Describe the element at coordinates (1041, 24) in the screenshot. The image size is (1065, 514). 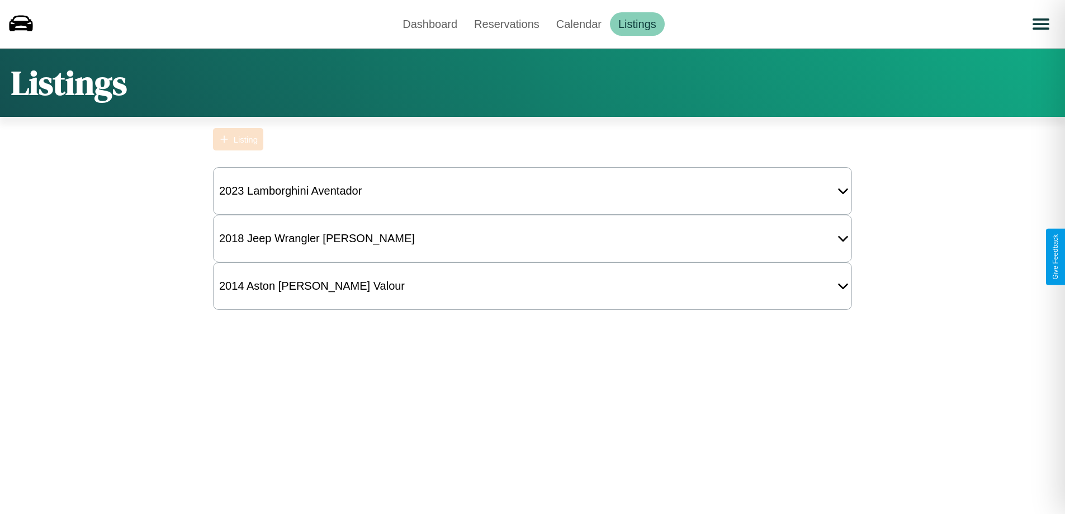
I see `button: Open menu` at that location.